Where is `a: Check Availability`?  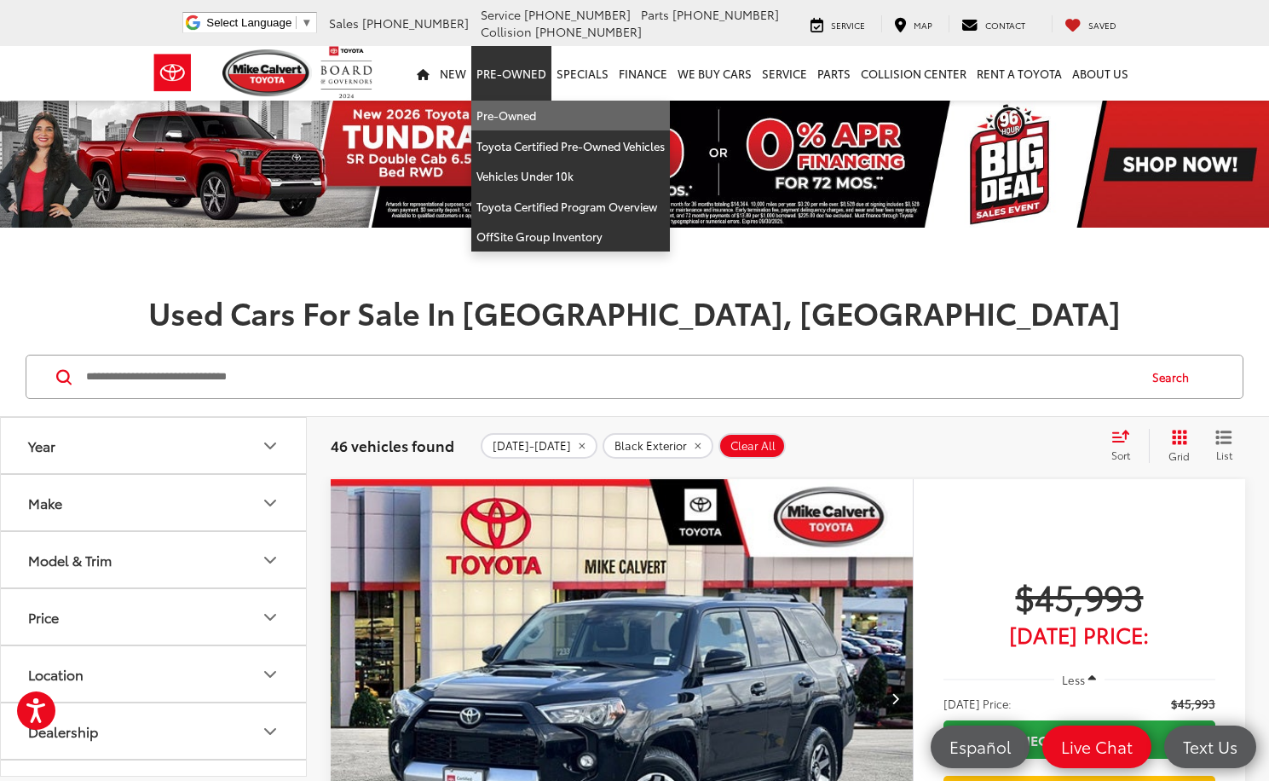 a: Check Availability is located at coordinates (1079, 739).